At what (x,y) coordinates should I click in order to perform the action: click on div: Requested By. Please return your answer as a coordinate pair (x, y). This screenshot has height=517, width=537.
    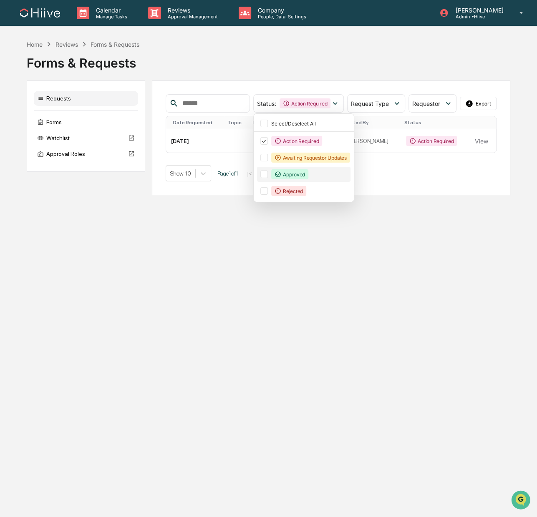
    Looking at the image, I should click on (366, 123).